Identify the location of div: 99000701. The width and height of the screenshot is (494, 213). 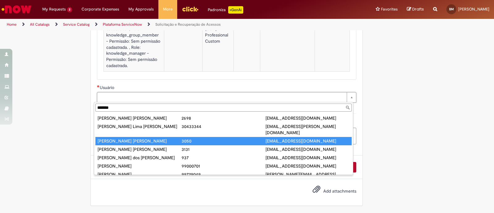
(224, 166).